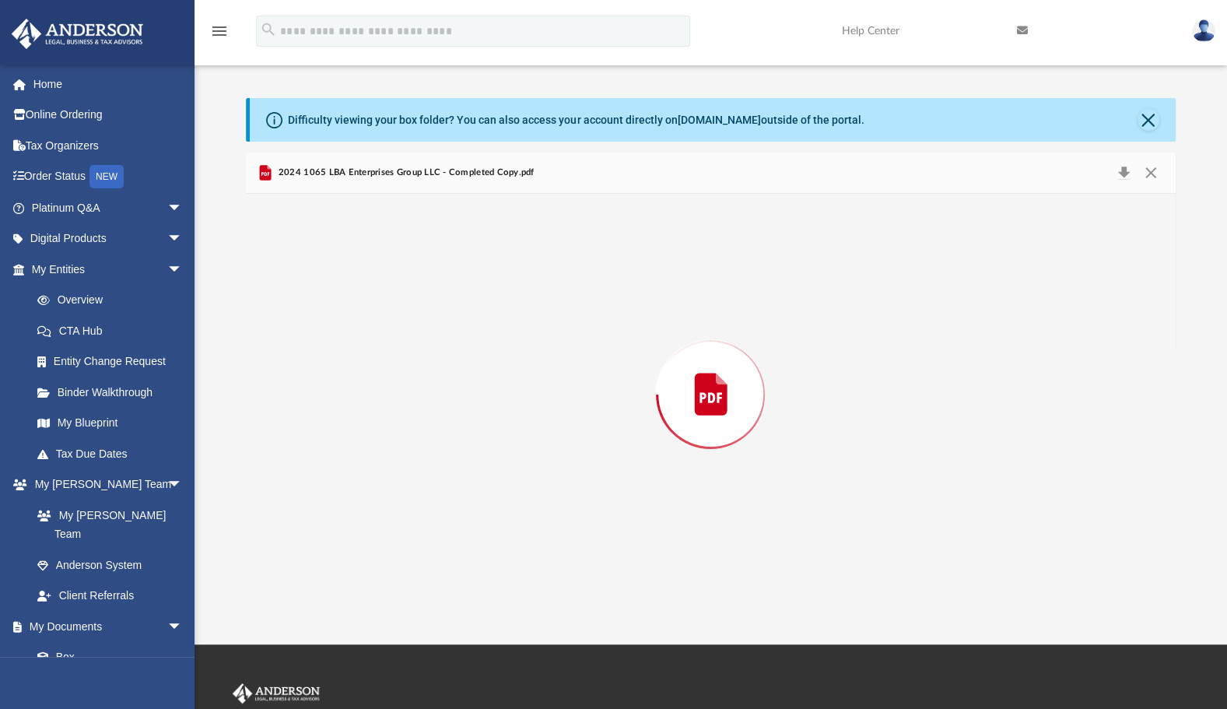 Image resolution: width=1227 pixels, height=709 pixels. Describe the element at coordinates (219, 35) in the screenshot. I see `a: menu` at that location.